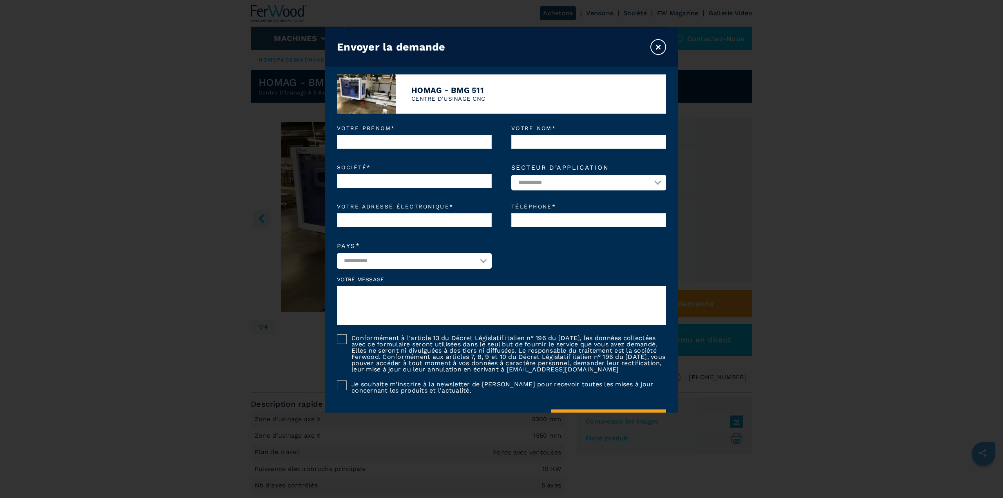 The width and height of the screenshot is (1003, 498). Describe the element at coordinates (589, 128) in the screenshot. I see `em: Votre nom` at that location.